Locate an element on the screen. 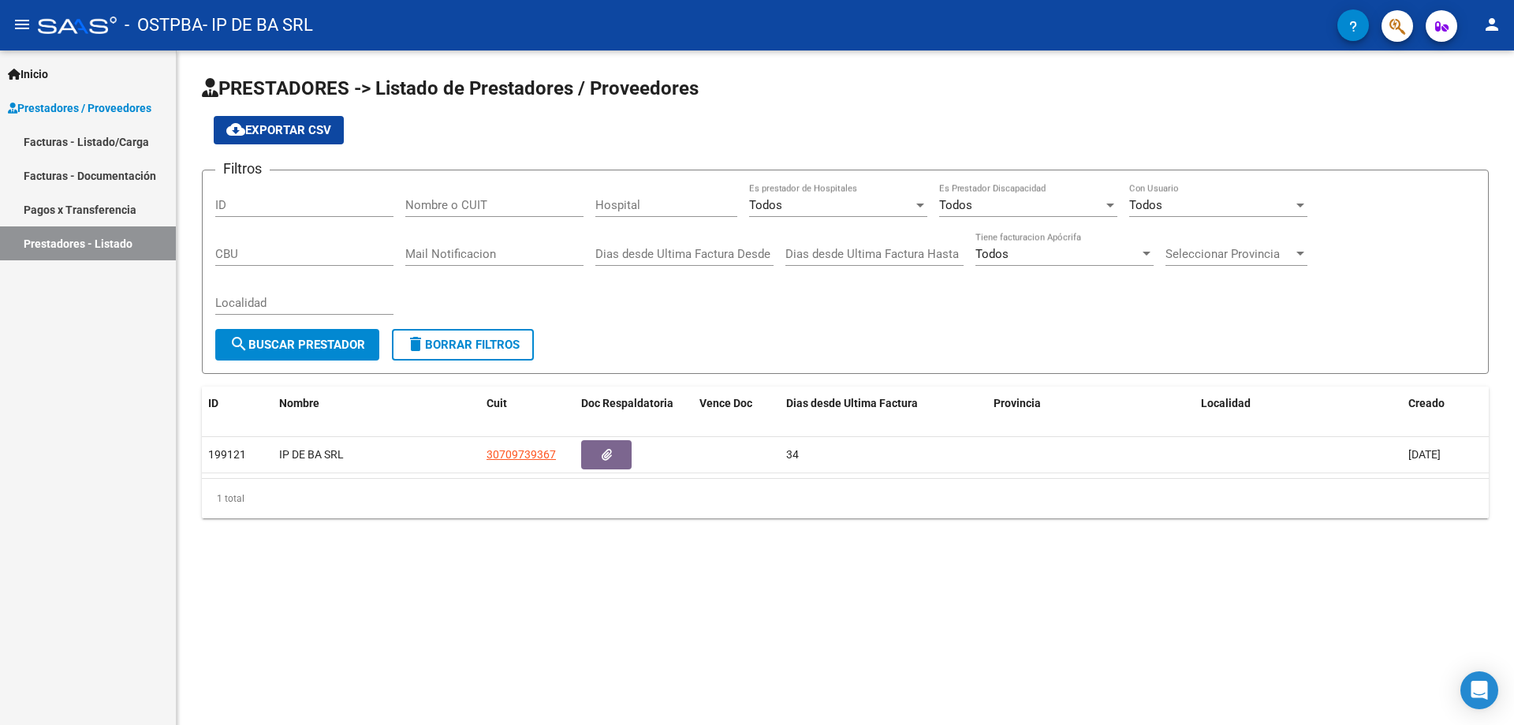 The image size is (1514, 725). span: Dias desde Ultima Factura is located at coordinates (852, 403).